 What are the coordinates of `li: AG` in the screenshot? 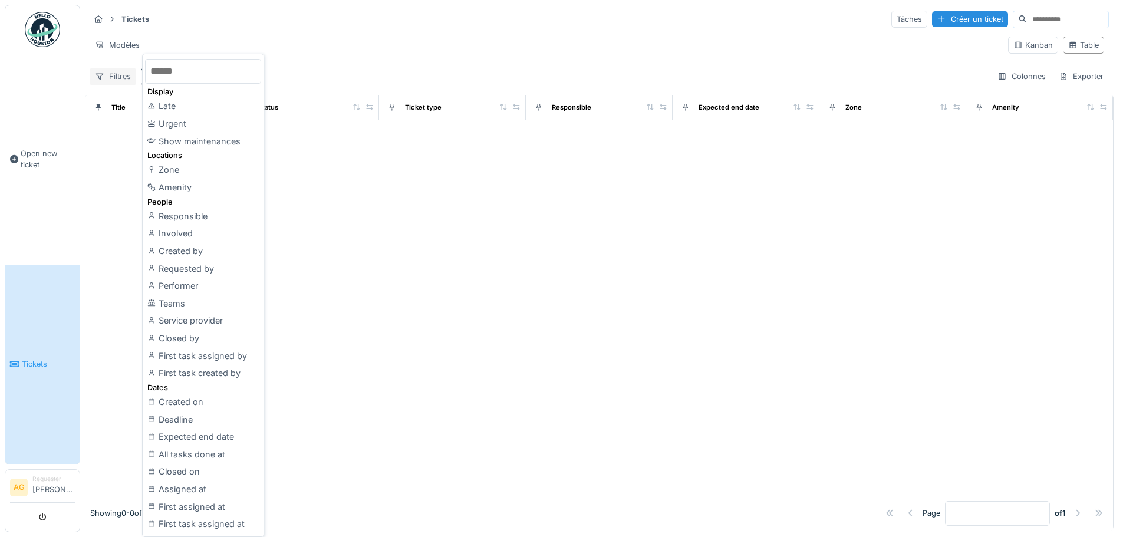 It's located at (19, 487).